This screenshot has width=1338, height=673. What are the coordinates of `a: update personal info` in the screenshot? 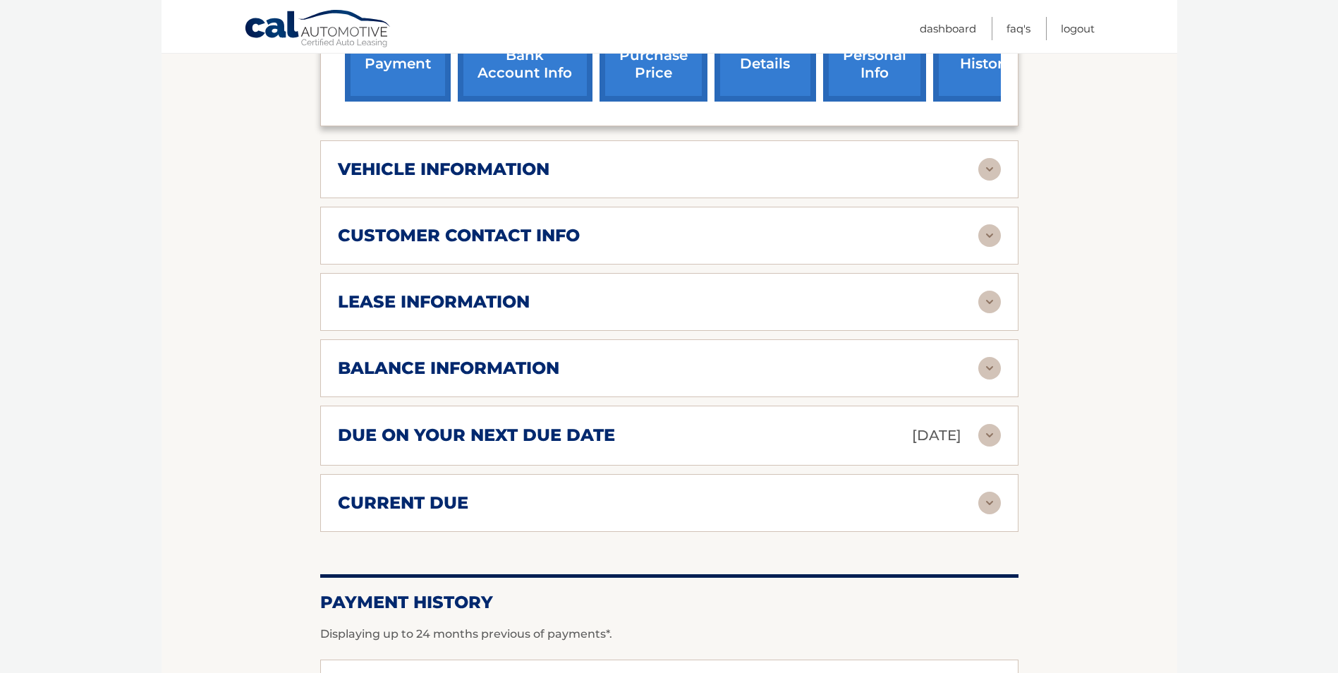 It's located at (875, 55).